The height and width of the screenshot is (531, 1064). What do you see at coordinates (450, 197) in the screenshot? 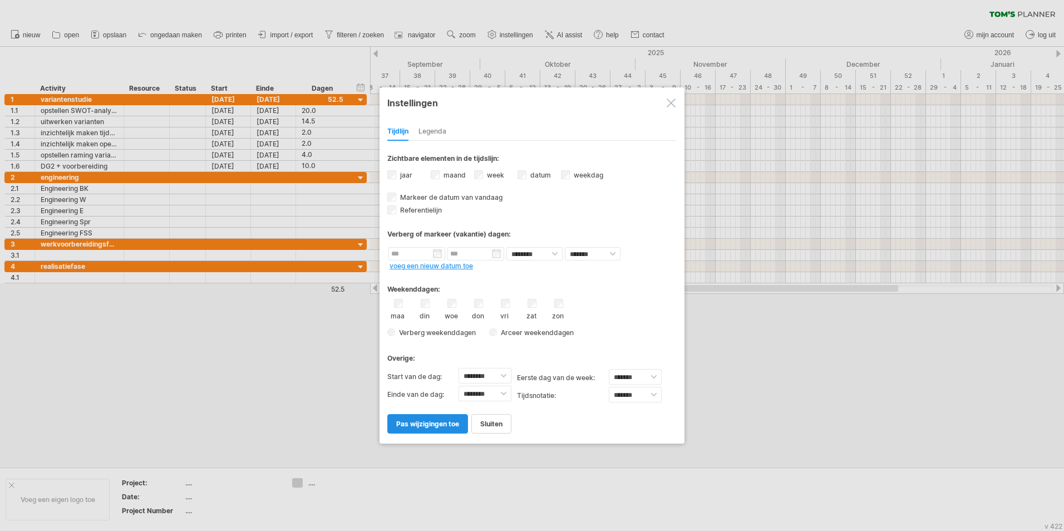
I see `span: Markeer de datum van vandaag` at bounding box center [450, 197].